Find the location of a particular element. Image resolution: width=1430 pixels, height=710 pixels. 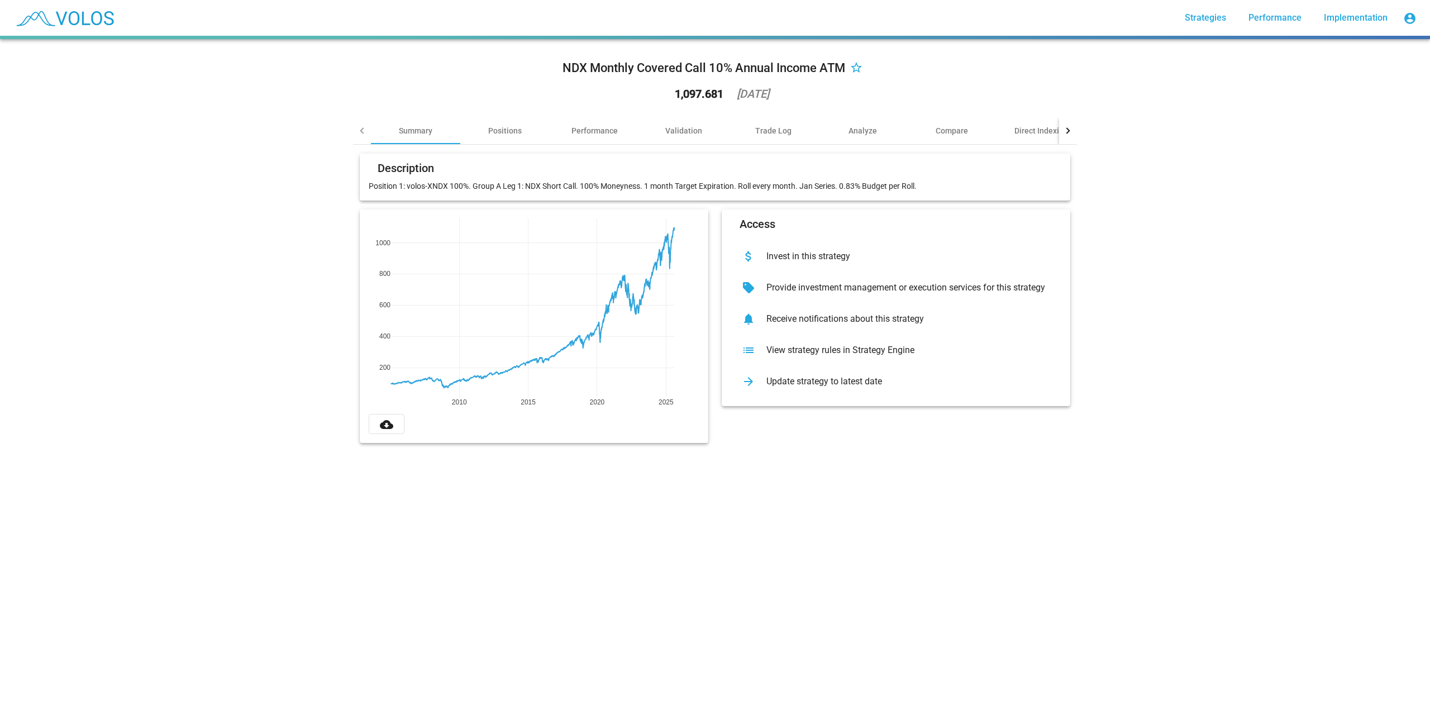

a: Strategies is located at coordinates (1206, 18).